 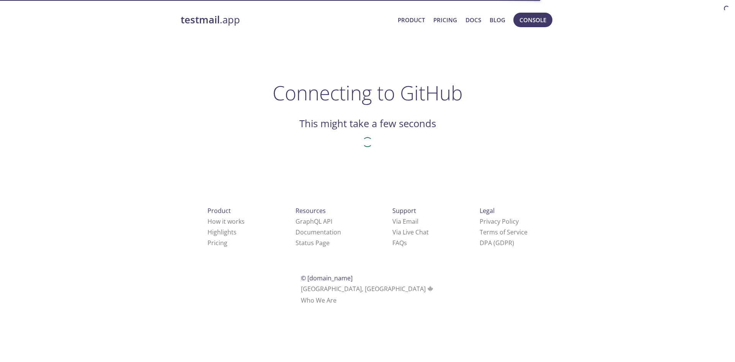 I want to click on a: Documentation, so click(x=318, y=232).